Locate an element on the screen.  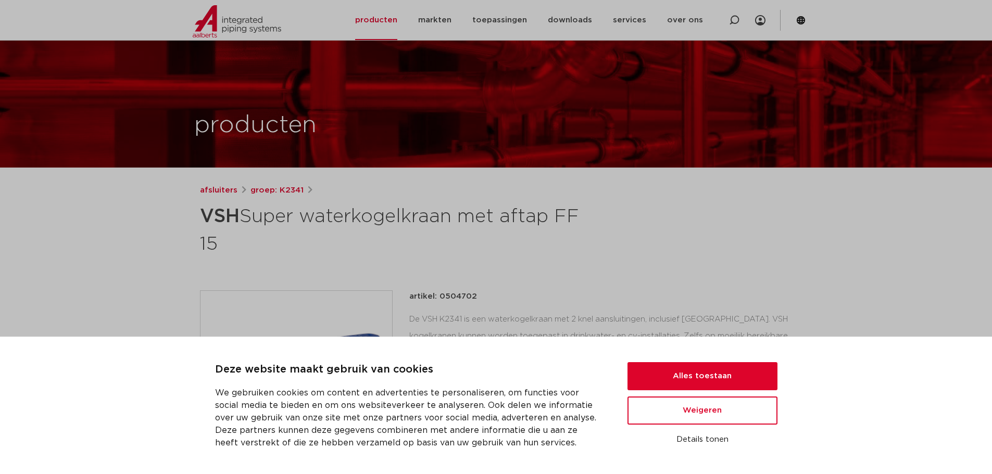
button: Details tonen is located at coordinates (702, 440).